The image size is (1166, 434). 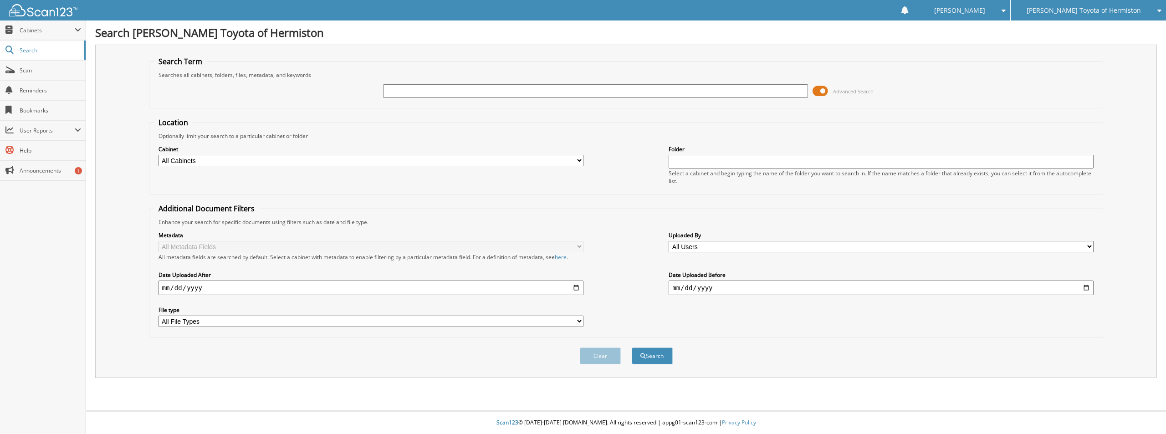 What do you see at coordinates (206, 209) in the screenshot?
I see `legend: Additional Document Filters` at bounding box center [206, 209].